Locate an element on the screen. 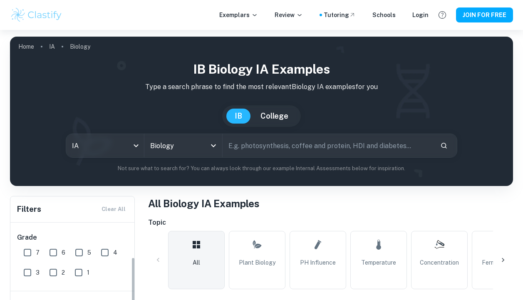  img: profile cover is located at coordinates (261, 111).